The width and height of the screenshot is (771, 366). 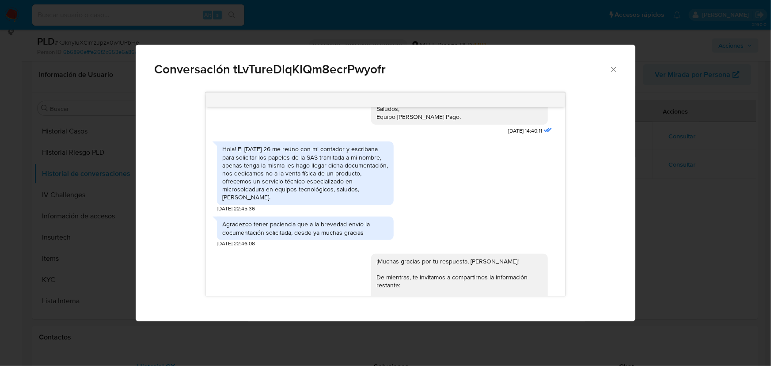 What do you see at coordinates (613, 69) in the screenshot?
I see `button: Cerrar` at bounding box center [613, 69].